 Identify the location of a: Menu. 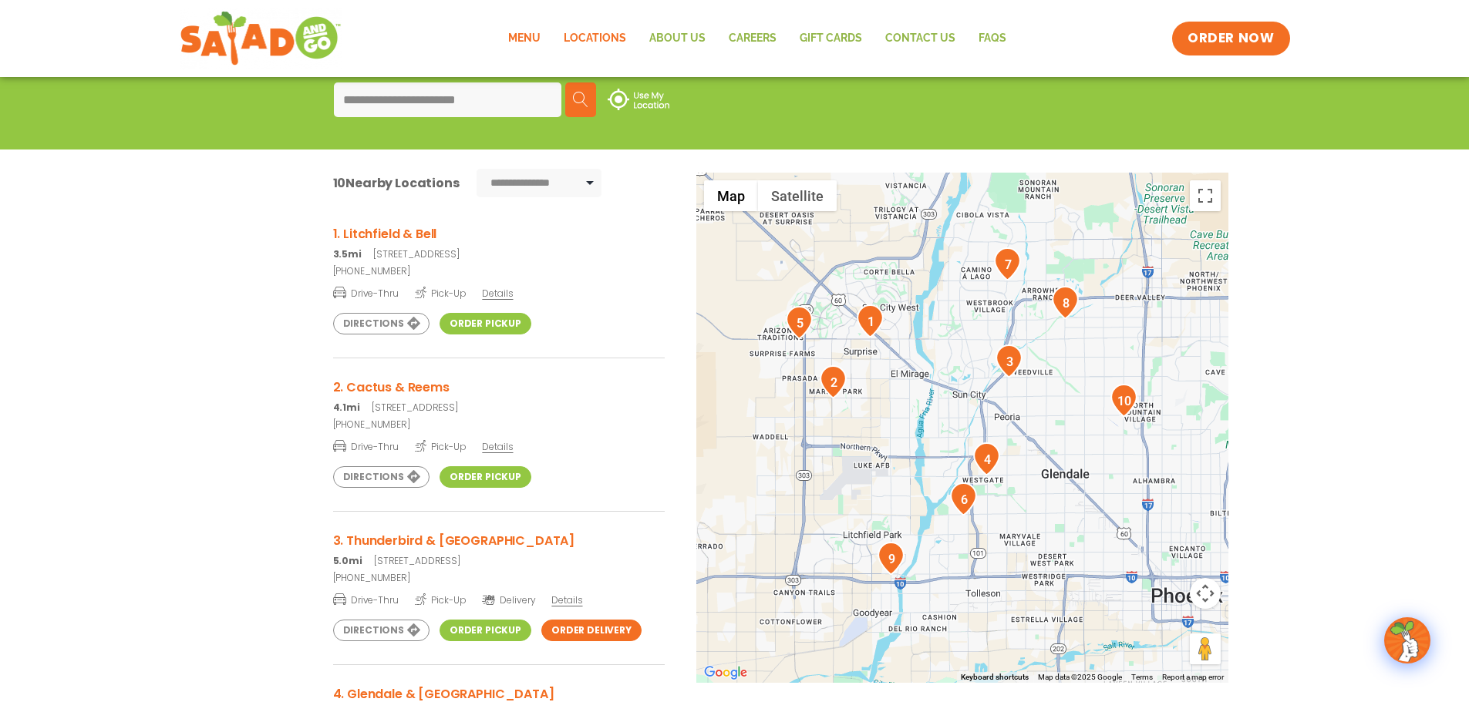
(524, 39).